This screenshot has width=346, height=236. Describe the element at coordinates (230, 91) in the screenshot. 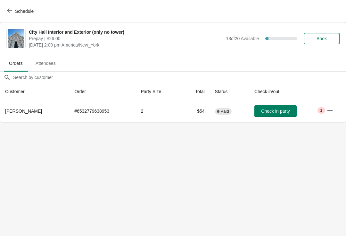

I see `th: Status` at that location.